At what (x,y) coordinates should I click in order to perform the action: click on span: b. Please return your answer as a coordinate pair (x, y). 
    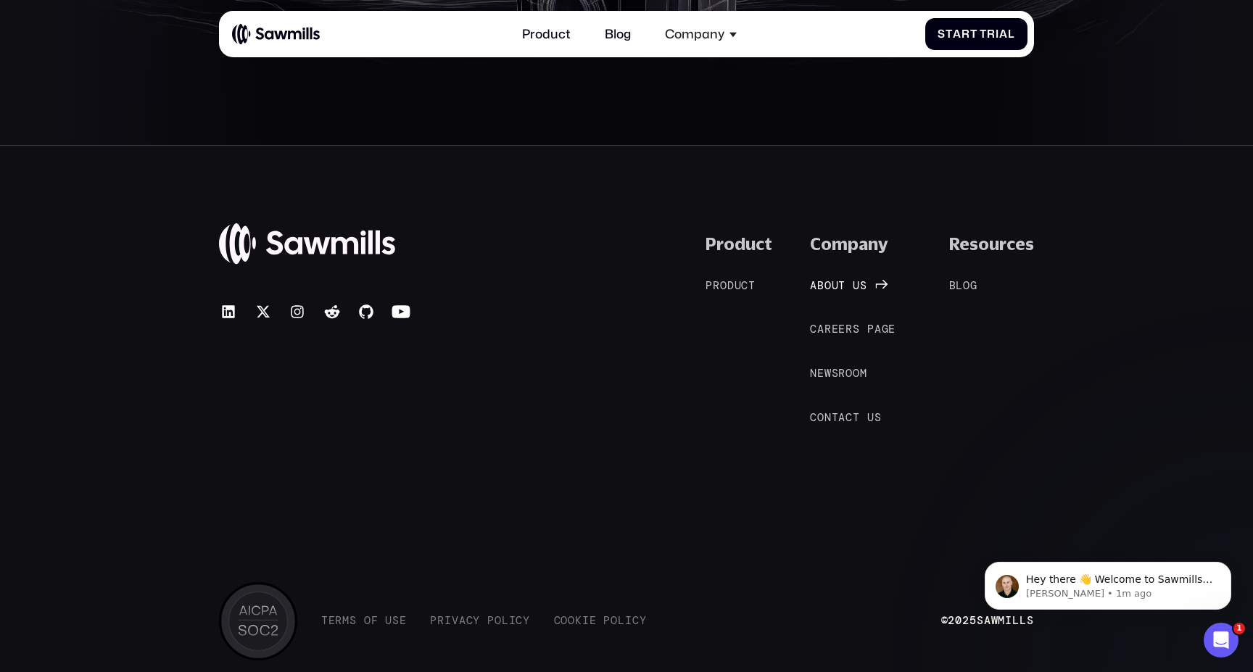
    Looking at the image, I should click on (821, 286).